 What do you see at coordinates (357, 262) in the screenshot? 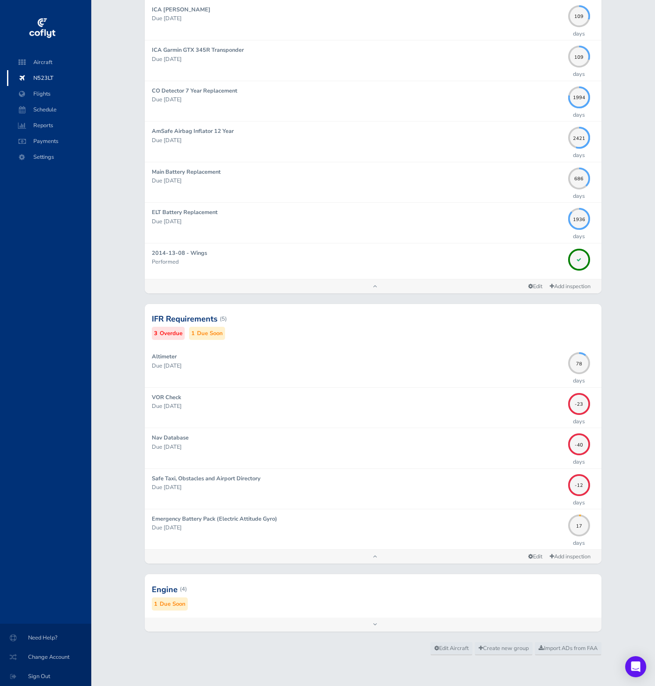
I see `p: Performed` at bounding box center [357, 262].